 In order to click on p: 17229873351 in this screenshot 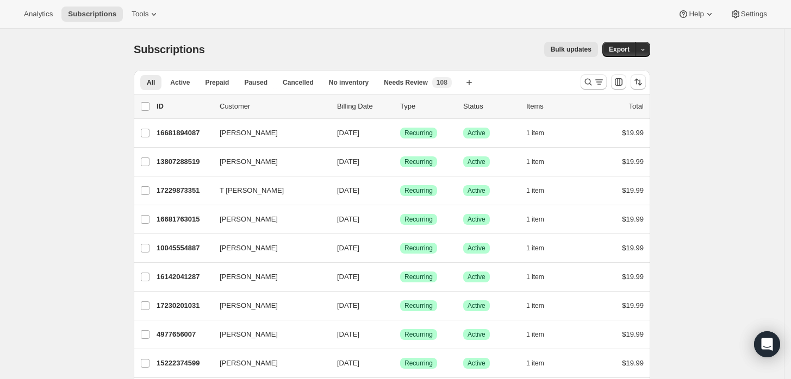, I will do `click(184, 191)`.